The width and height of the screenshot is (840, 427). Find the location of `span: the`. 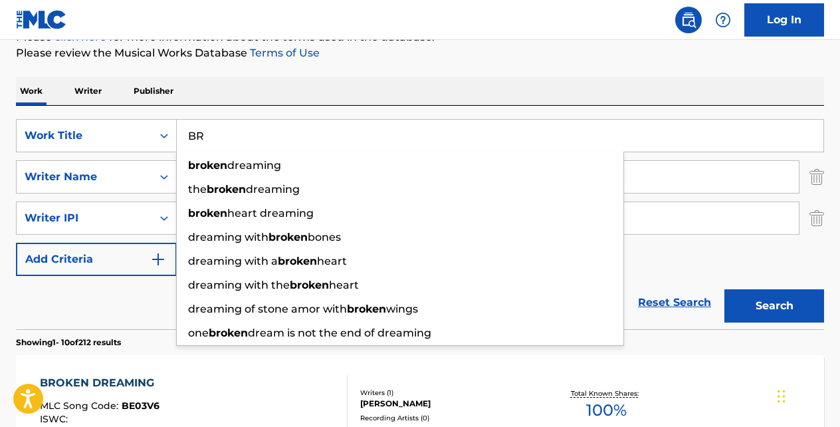

span: the is located at coordinates (197, 189).